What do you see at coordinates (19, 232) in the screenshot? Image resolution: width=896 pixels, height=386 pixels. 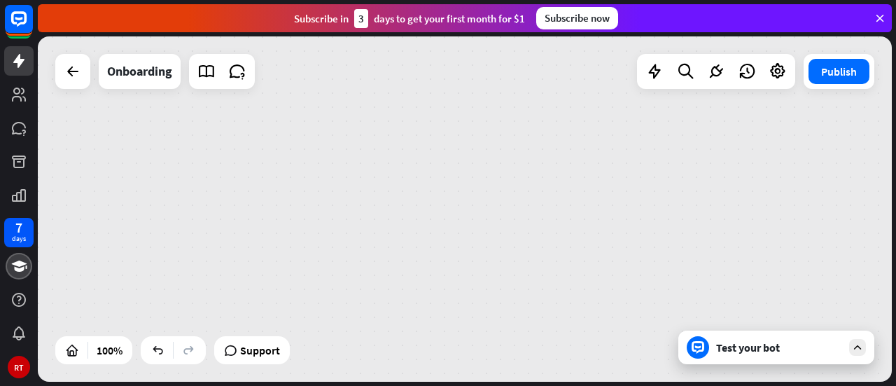 I see `a: 7 days` at bounding box center [19, 232].